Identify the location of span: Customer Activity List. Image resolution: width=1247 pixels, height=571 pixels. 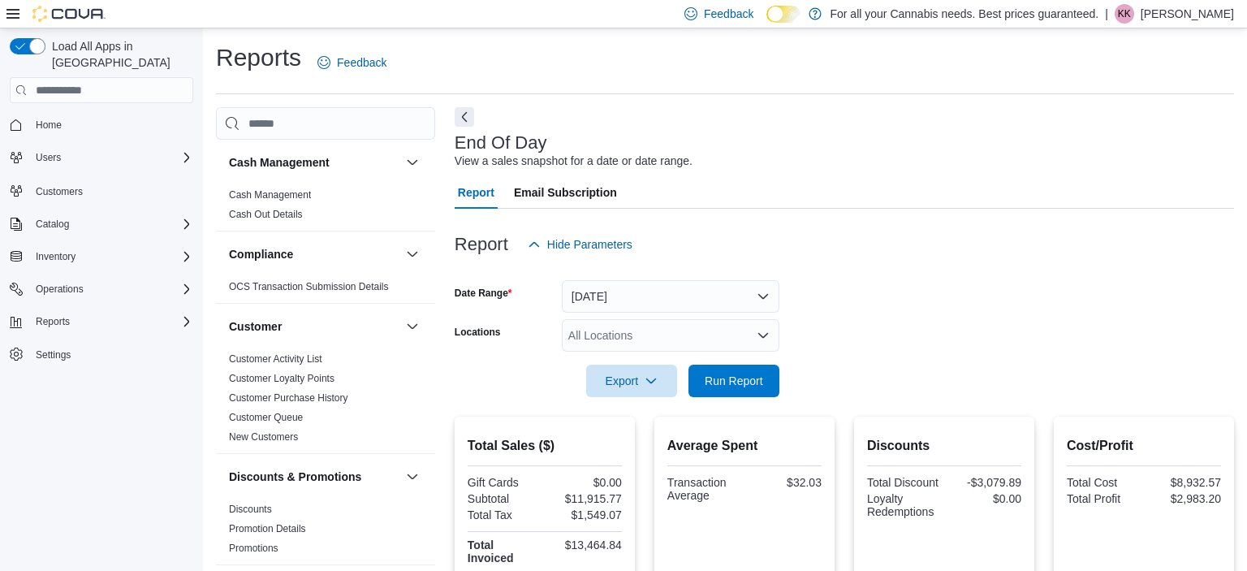
(275, 359).